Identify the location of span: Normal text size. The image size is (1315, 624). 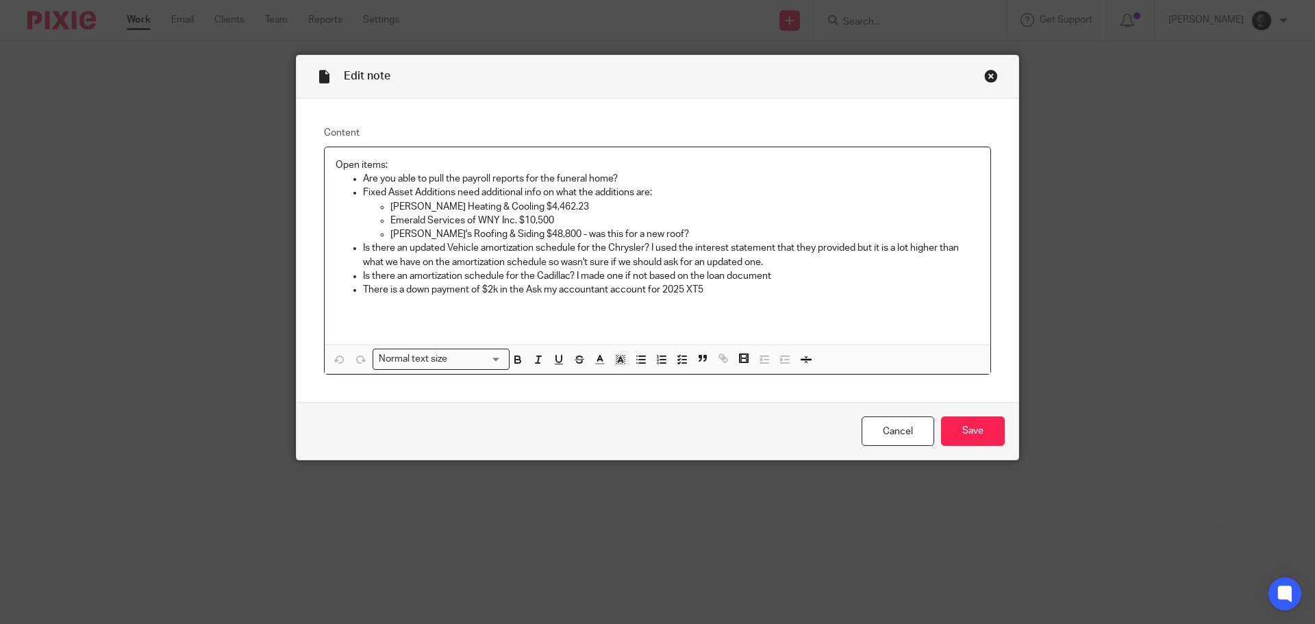
(413, 359).